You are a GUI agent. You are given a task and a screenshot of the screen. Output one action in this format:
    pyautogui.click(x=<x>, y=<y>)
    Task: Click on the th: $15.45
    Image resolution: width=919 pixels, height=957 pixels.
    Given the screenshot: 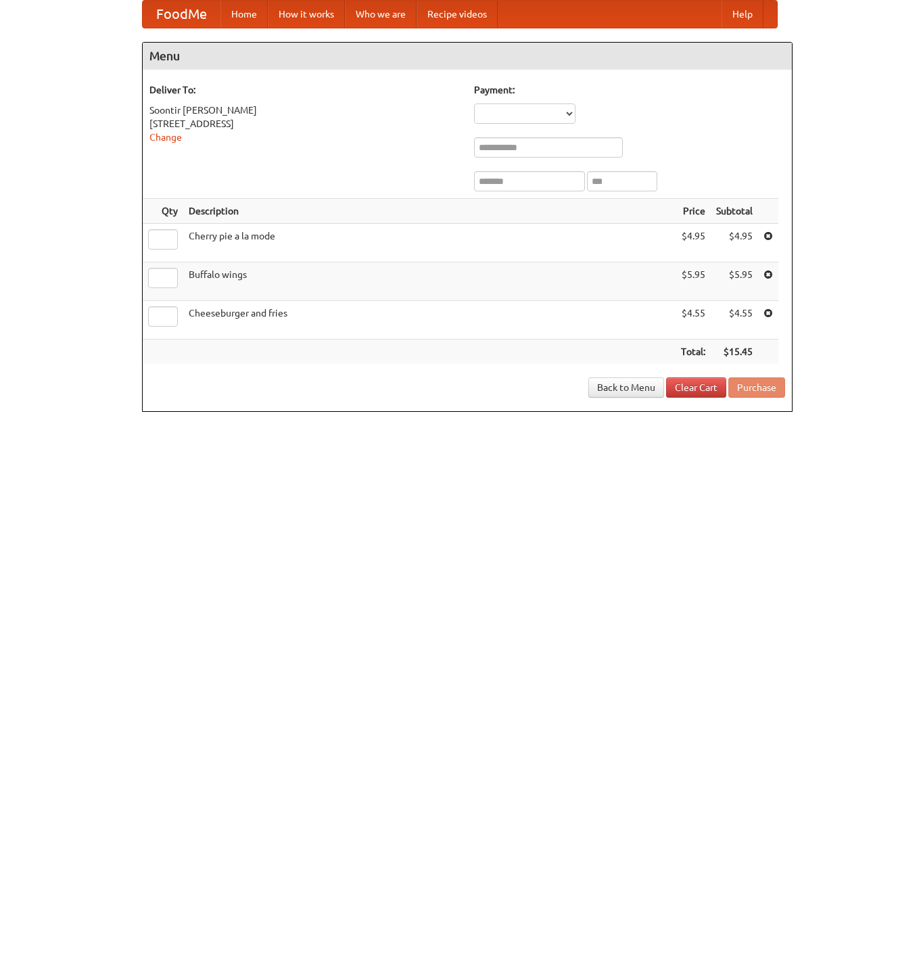 What is the action you would take?
    pyautogui.click(x=734, y=352)
    